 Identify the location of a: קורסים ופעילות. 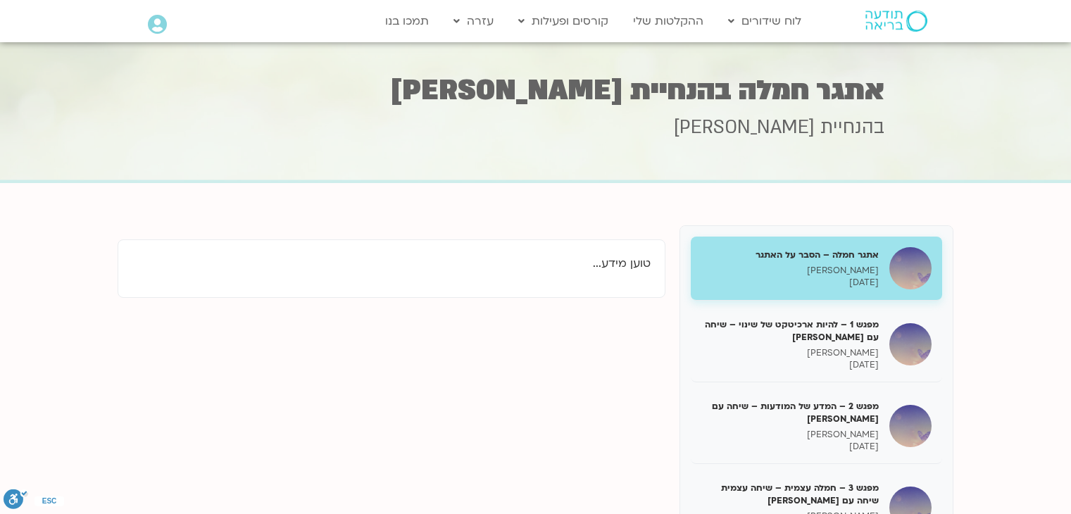
(563, 21).